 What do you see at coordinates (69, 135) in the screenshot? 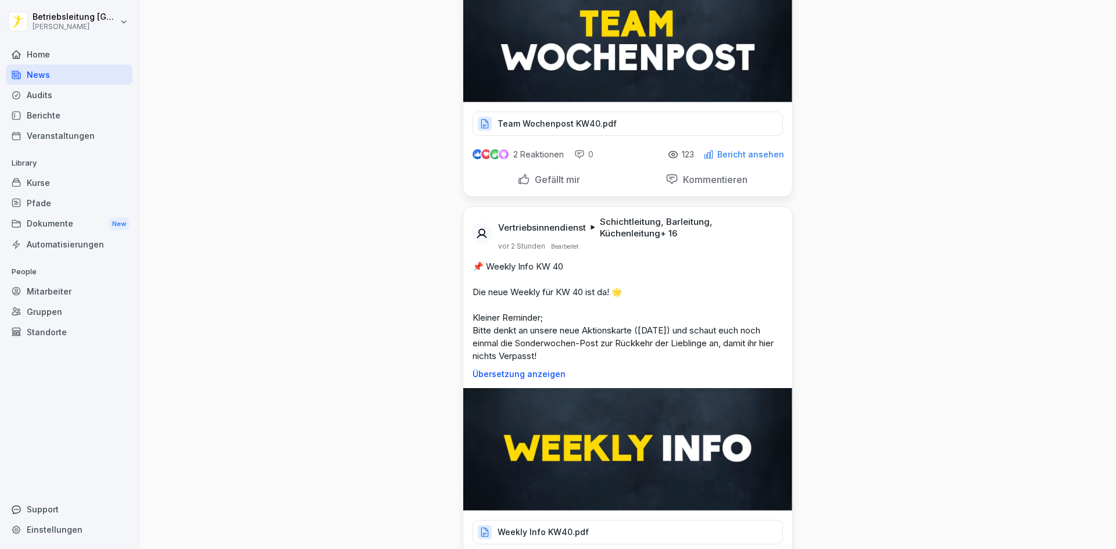
I see `a: Veranstaltungen` at bounding box center [69, 135].